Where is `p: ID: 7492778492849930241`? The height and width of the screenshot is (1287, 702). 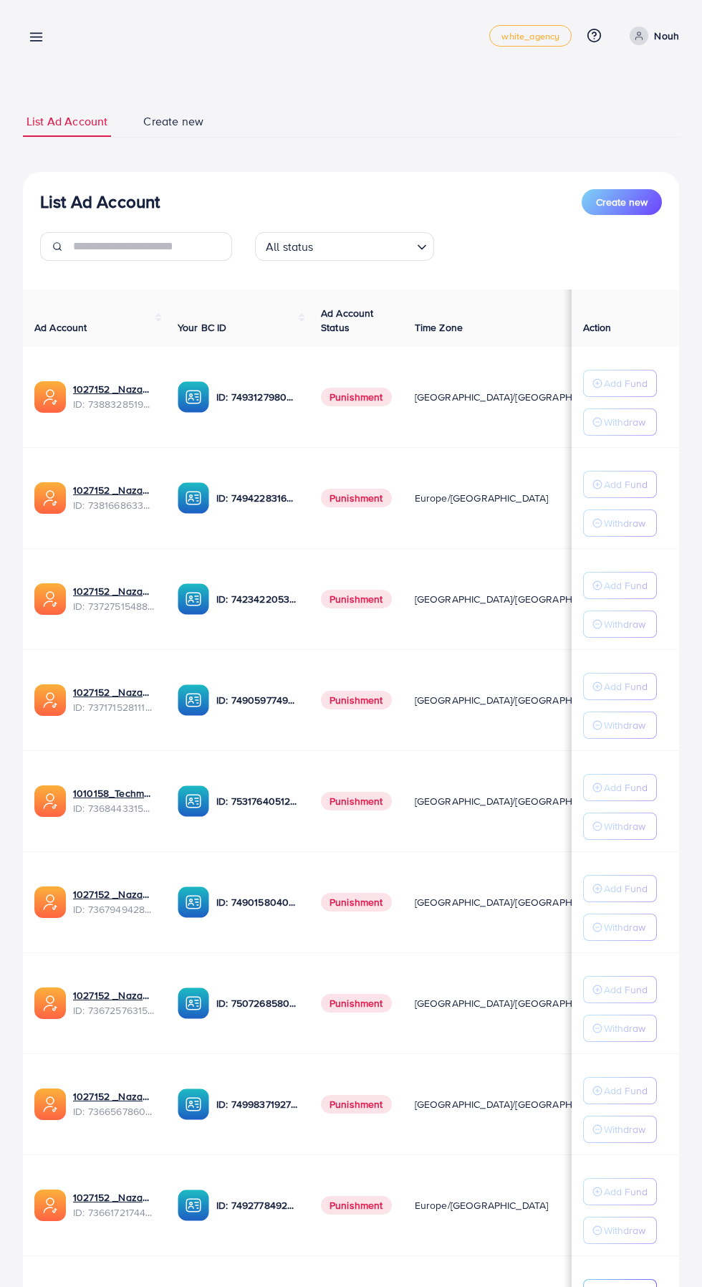
p: ID: 7492778492849930241 is located at coordinates (257, 1205).